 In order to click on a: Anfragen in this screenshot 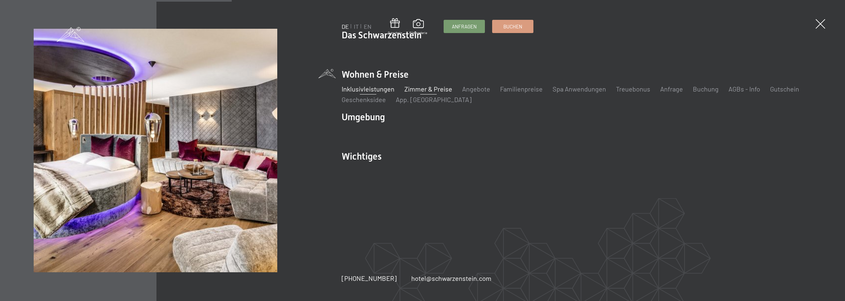, I will do `click(464, 26)`.